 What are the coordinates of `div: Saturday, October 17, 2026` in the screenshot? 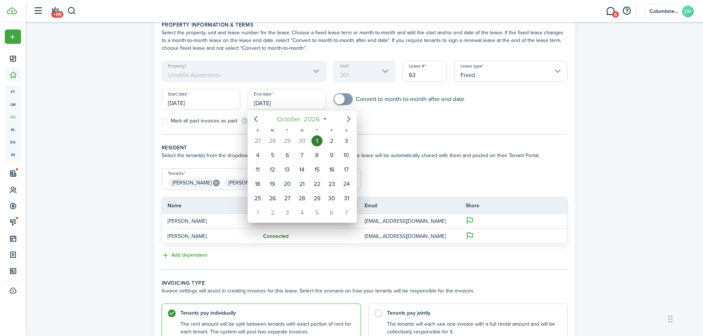 It's located at (346, 170).